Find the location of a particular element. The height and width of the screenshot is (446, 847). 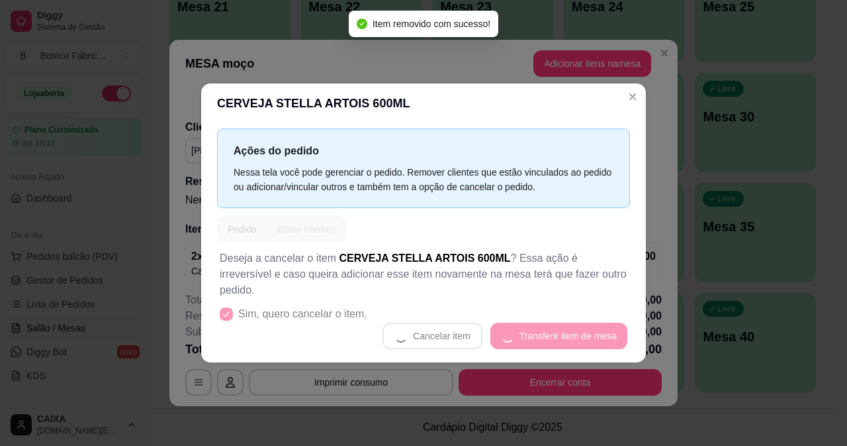

span: check-circle is located at coordinates (362, 24).